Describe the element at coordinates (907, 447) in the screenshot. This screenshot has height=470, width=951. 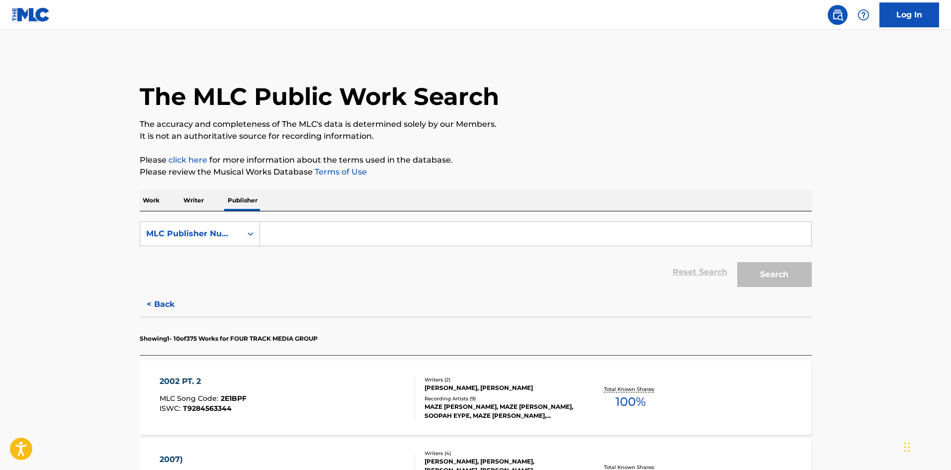
I see `div: Drag` at that location.